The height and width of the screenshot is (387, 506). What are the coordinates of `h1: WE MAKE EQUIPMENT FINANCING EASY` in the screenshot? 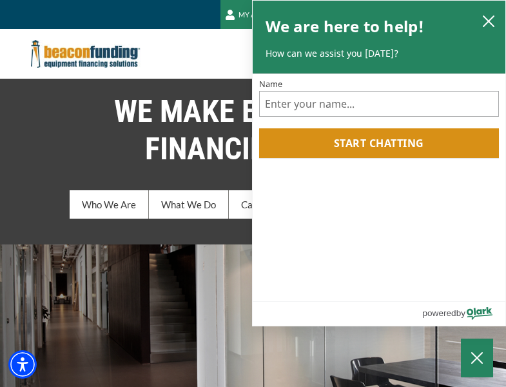 It's located at (253, 130).